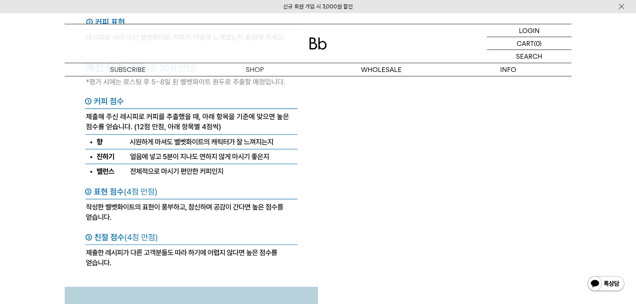 Image resolution: width=636 pixels, height=304 pixels. Describe the element at coordinates (318, 43) in the screenshot. I see `img: 로고` at that location.